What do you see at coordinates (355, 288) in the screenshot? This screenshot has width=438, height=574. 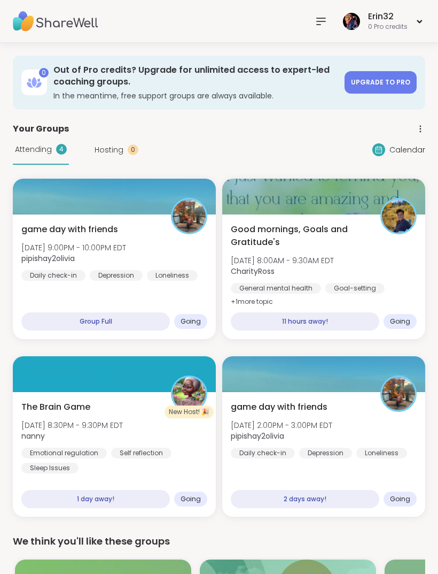 I see `div: Goal-setting` at bounding box center [355, 288].